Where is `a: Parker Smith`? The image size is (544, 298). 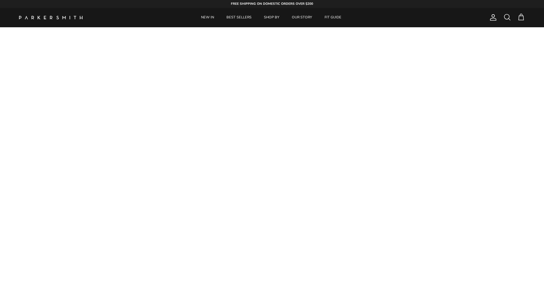 a: Parker Smith is located at coordinates (51, 17).